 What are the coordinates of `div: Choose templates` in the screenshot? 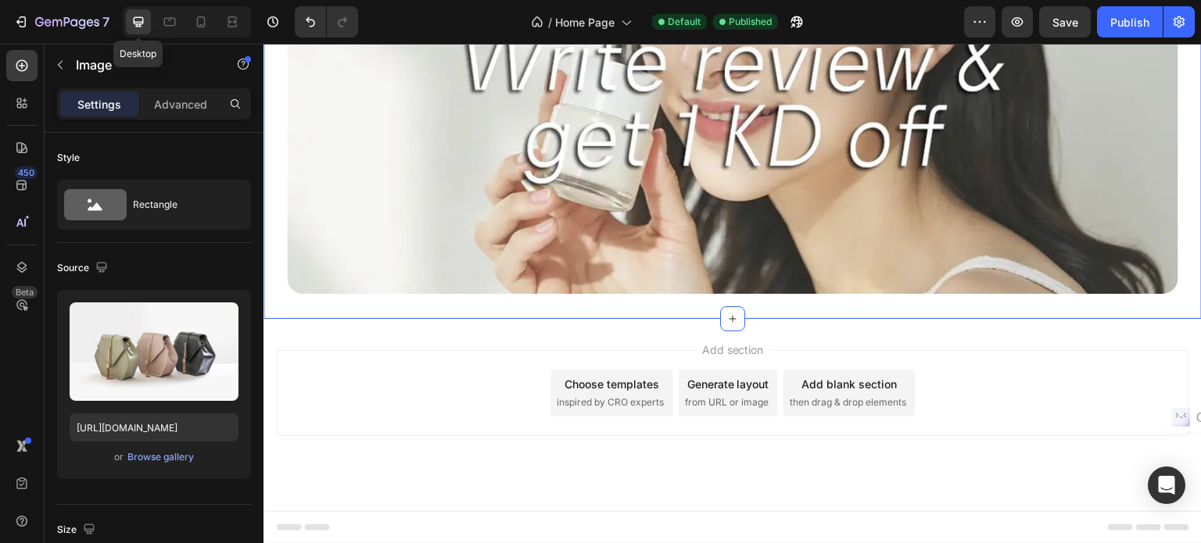 It's located at (348, 340).